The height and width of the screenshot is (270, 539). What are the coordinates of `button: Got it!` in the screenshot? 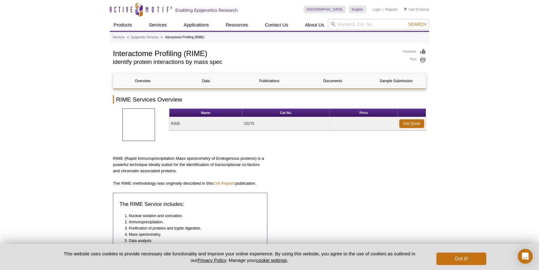 It's located at (461, 259).